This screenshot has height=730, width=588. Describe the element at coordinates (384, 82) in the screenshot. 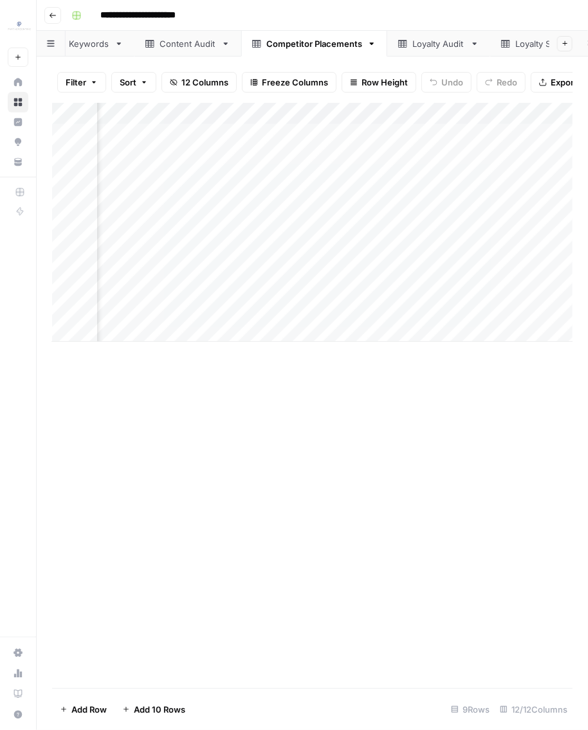

I see `span: Row Height` at that location.